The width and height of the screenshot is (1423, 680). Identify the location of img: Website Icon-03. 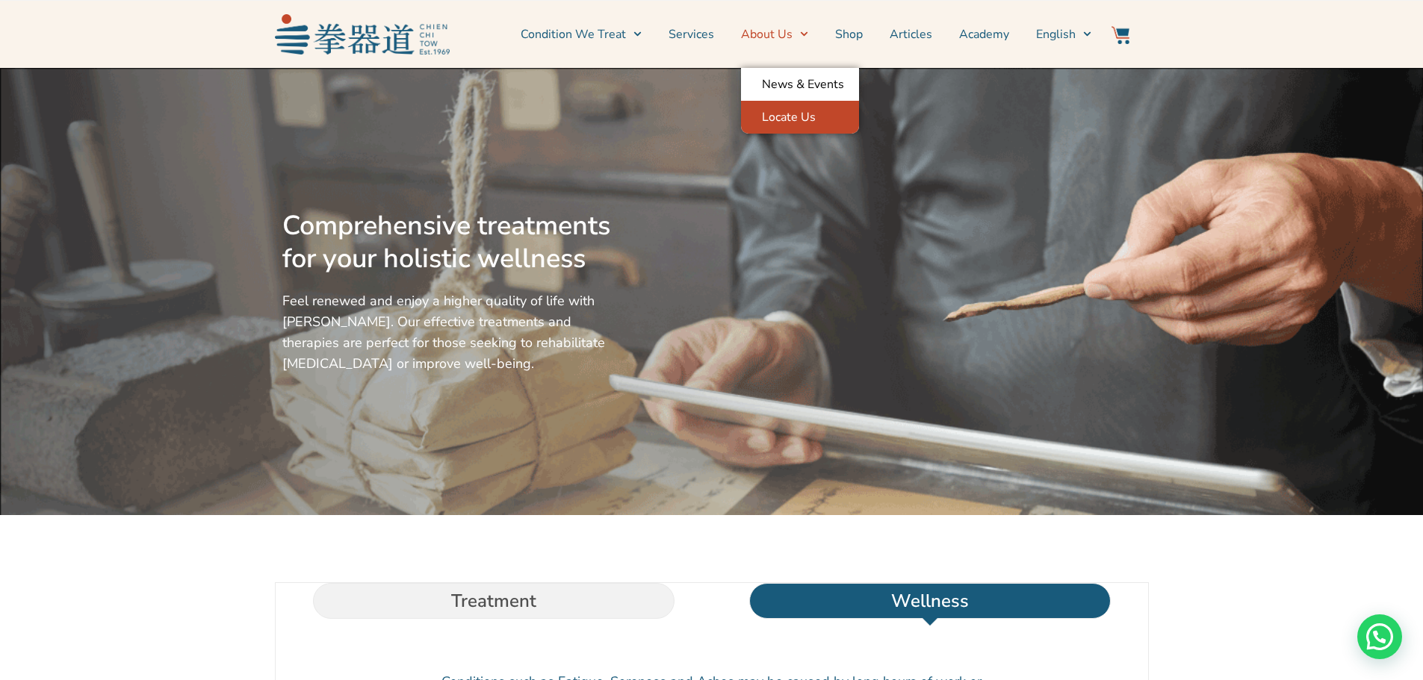
(1120, 35).